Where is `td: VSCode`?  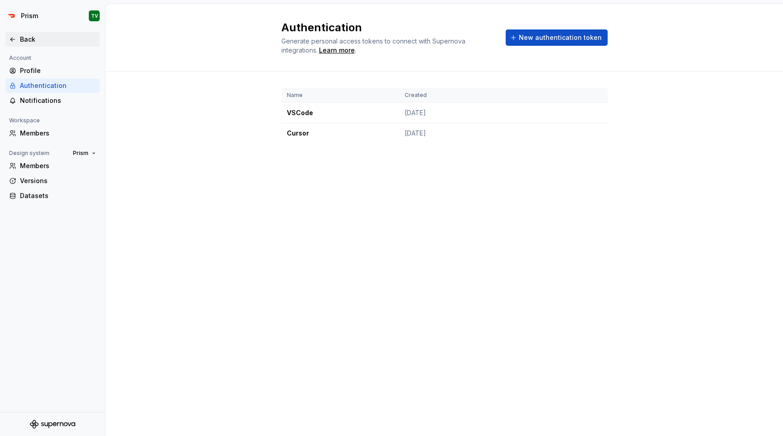 td: VSCode is located at coordinates (340, 113).